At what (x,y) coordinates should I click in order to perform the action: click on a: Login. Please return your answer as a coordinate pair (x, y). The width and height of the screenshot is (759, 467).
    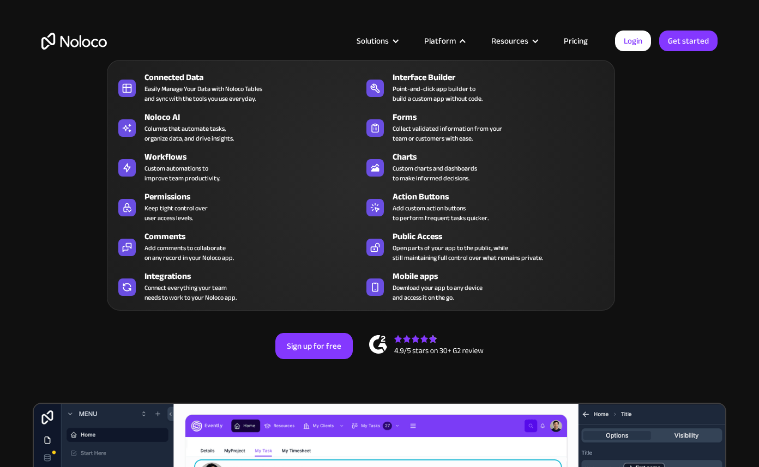
    Looking at the image, I should click on (633, 41).